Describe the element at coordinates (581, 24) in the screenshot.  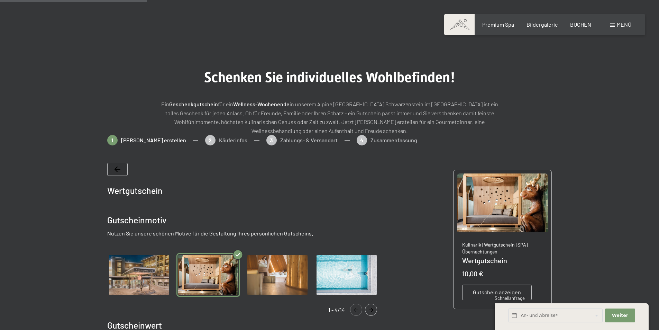
I see `span: BUCHEN` at that location.